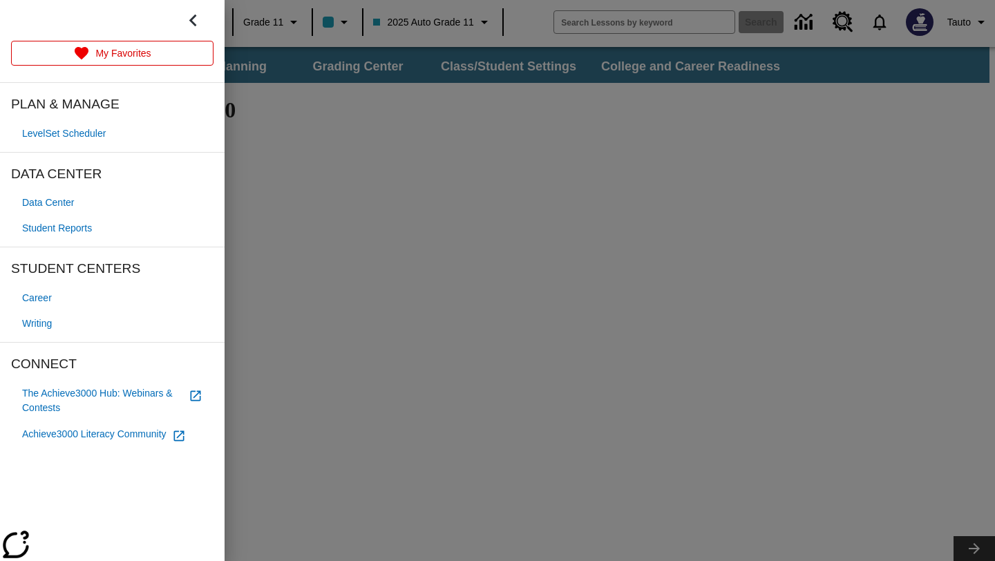 This screenshot has height=561, width=995. Describe the element at coordinates (112, 104) in the screenshot. I see `span: PLAN & MANAGE` at that location.